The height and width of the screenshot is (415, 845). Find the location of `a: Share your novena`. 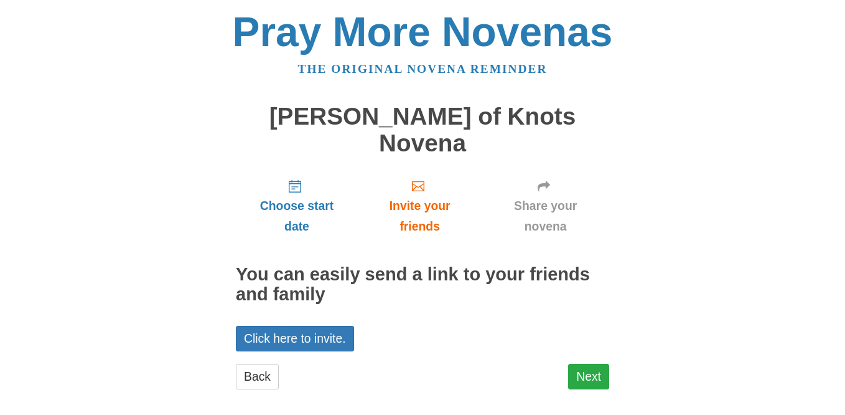

a: Share your novena is located at coordinates (545, 205).